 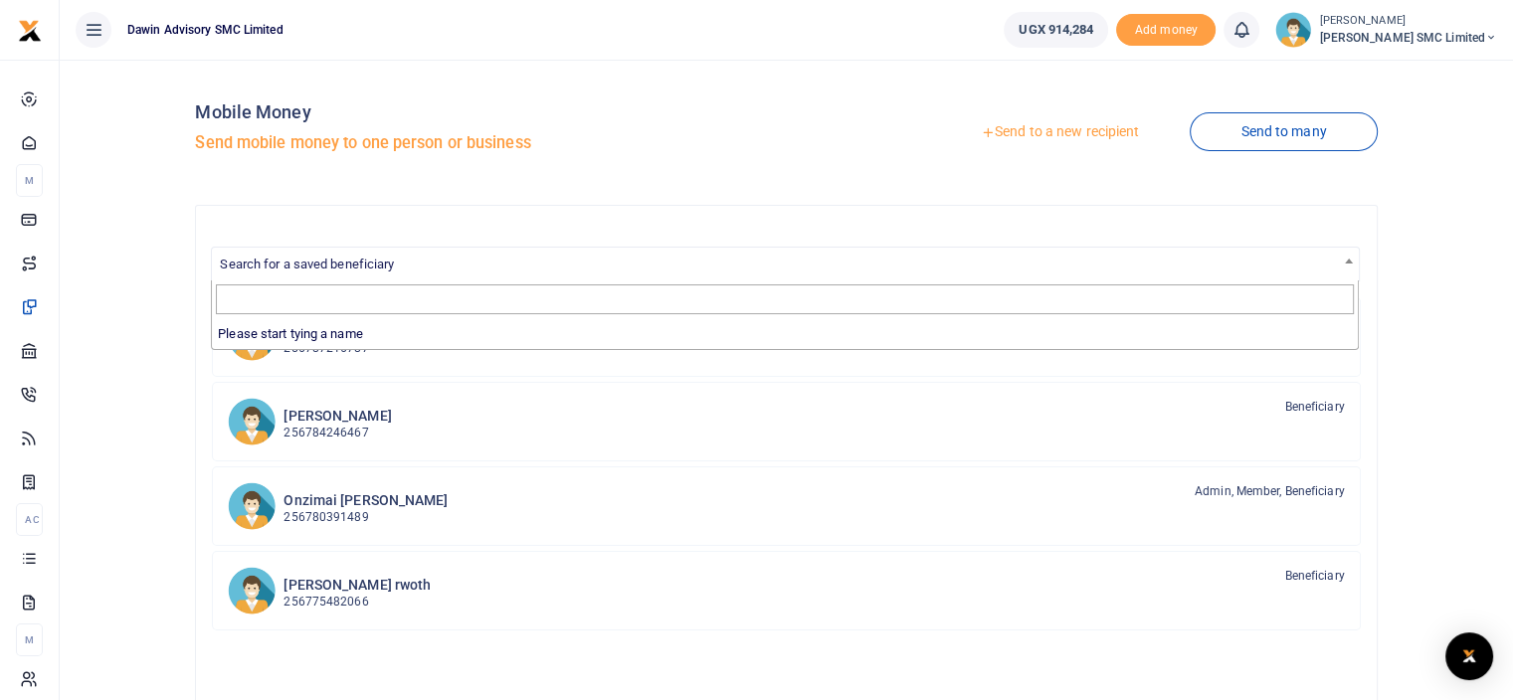 What do you see at coordinates (365, 517) in the screenshot?
I see `p: 256780391489` at bounding box center [365, 517].